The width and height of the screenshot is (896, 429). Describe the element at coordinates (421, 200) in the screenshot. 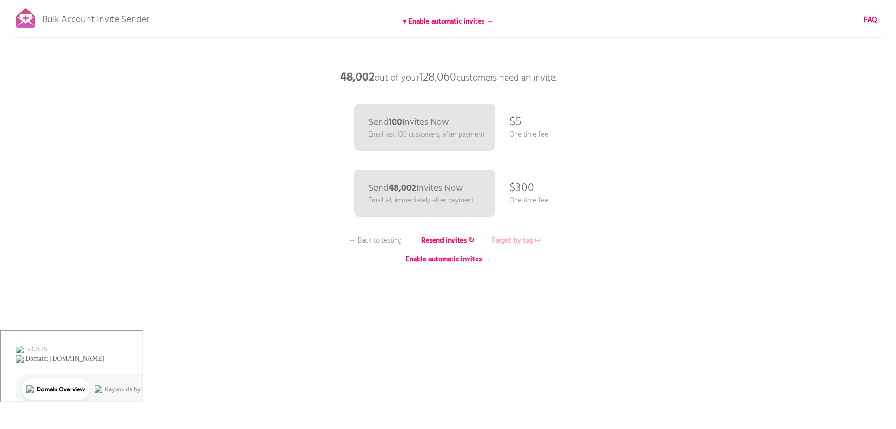

I see `p: Email all, immediately after payment` at that location.